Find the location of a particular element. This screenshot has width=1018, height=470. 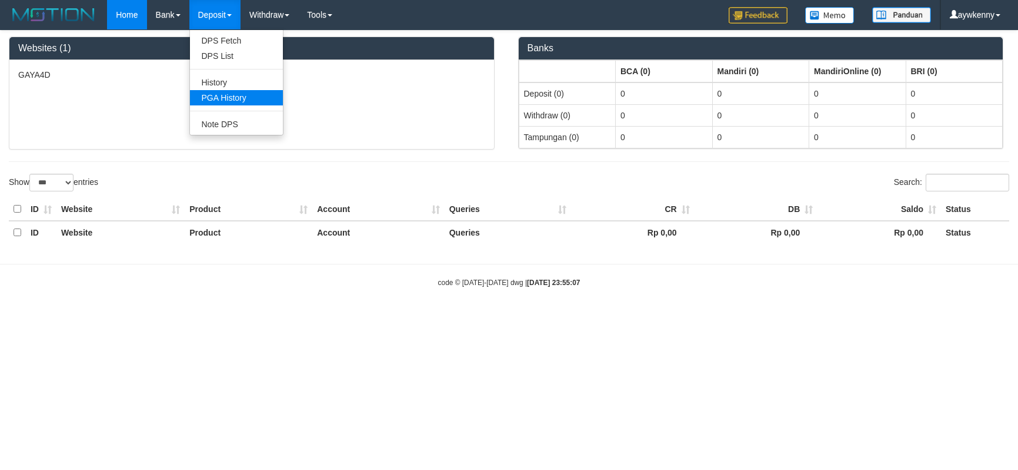

h3: Banks is located at coordinates (761, 48).